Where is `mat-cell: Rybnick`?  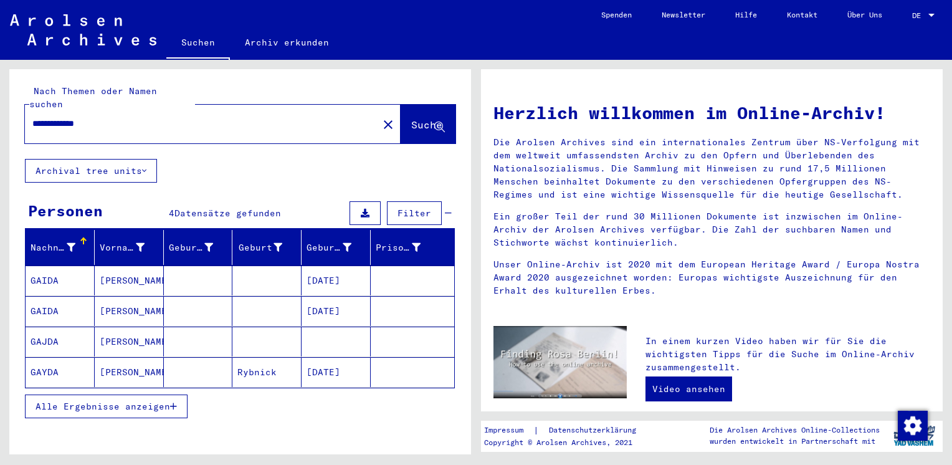 mat-cell: Rybnick is located at coordinates (267, 372).